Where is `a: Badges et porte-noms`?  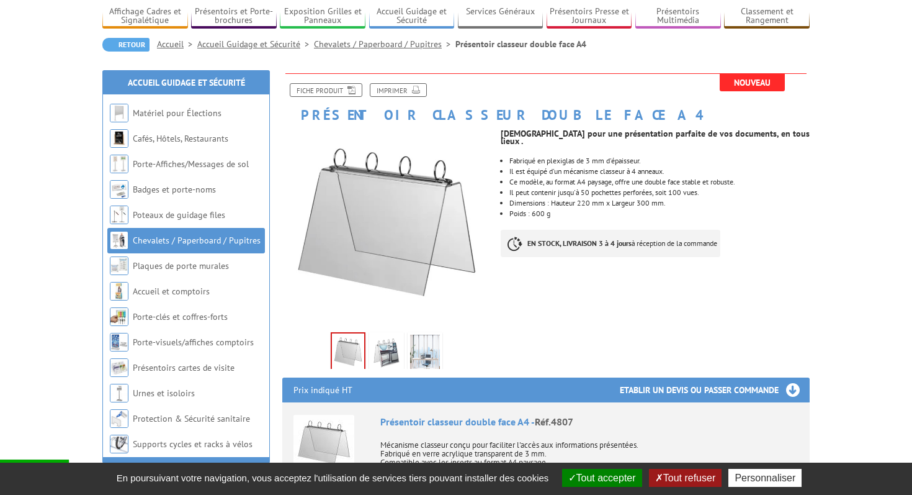 a: Badges et porte-noms is located at coordinates (174, 189).